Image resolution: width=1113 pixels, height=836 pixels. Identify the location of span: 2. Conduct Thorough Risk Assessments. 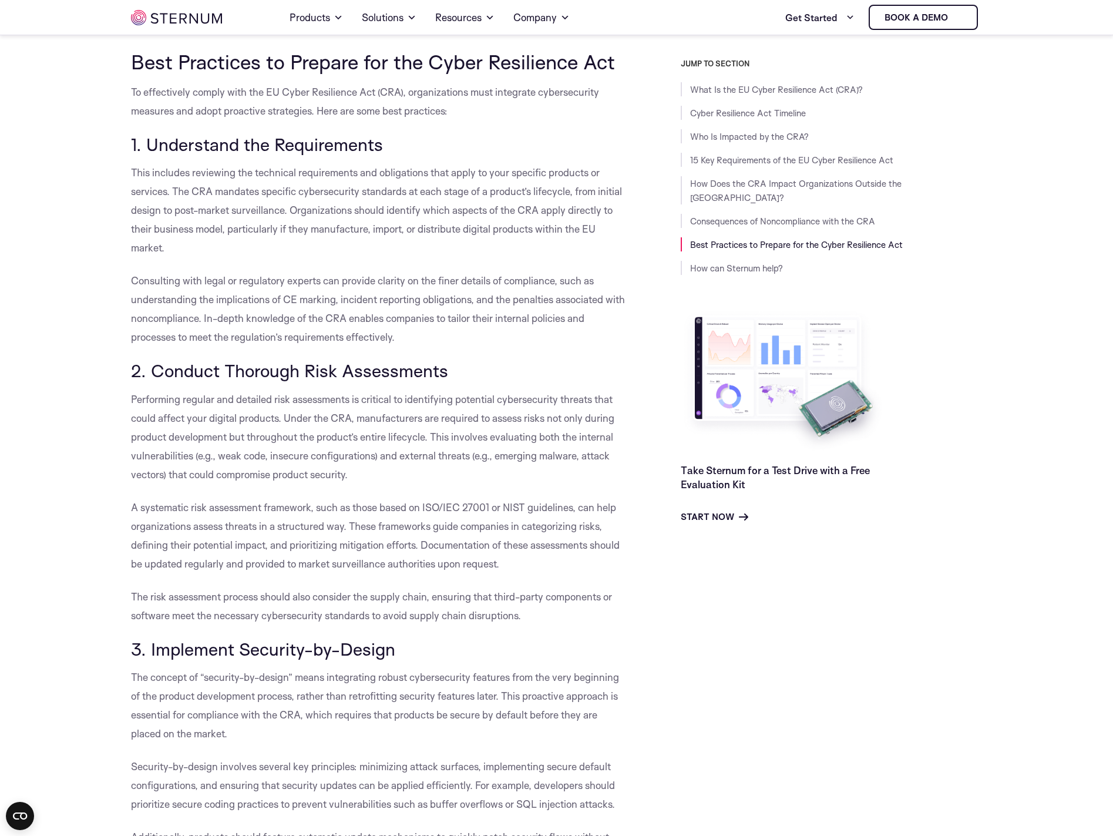
(290, 370).